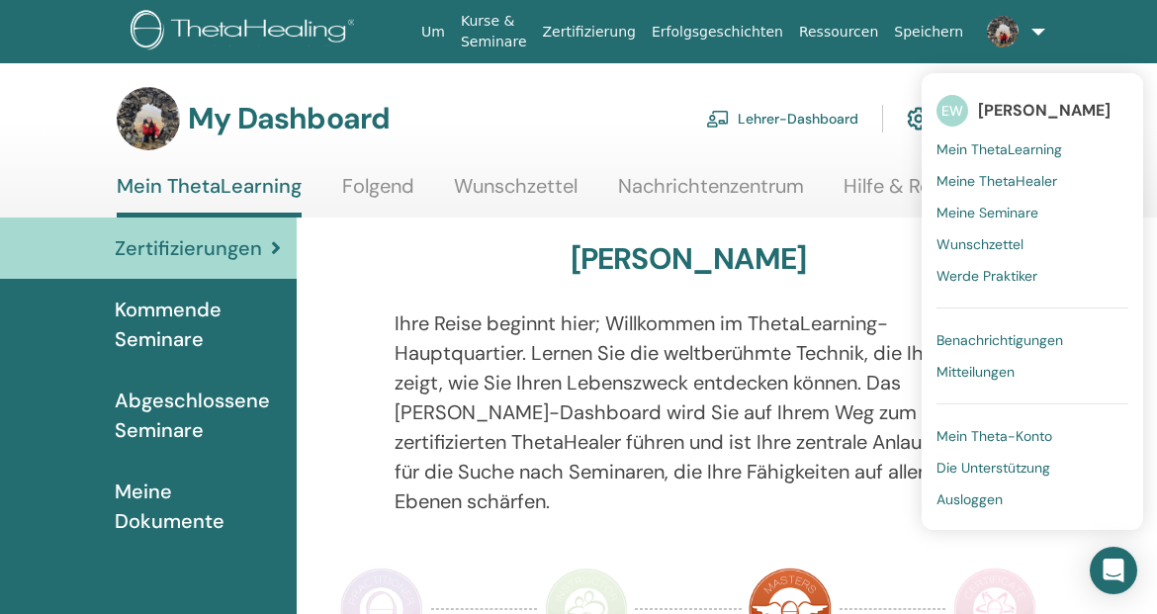 The height and width of the screenshot is (614, 1157). What do you see at coordinates (952, 111) in the screenshot?
I see `span: EW` at bounding box center [952, 111].